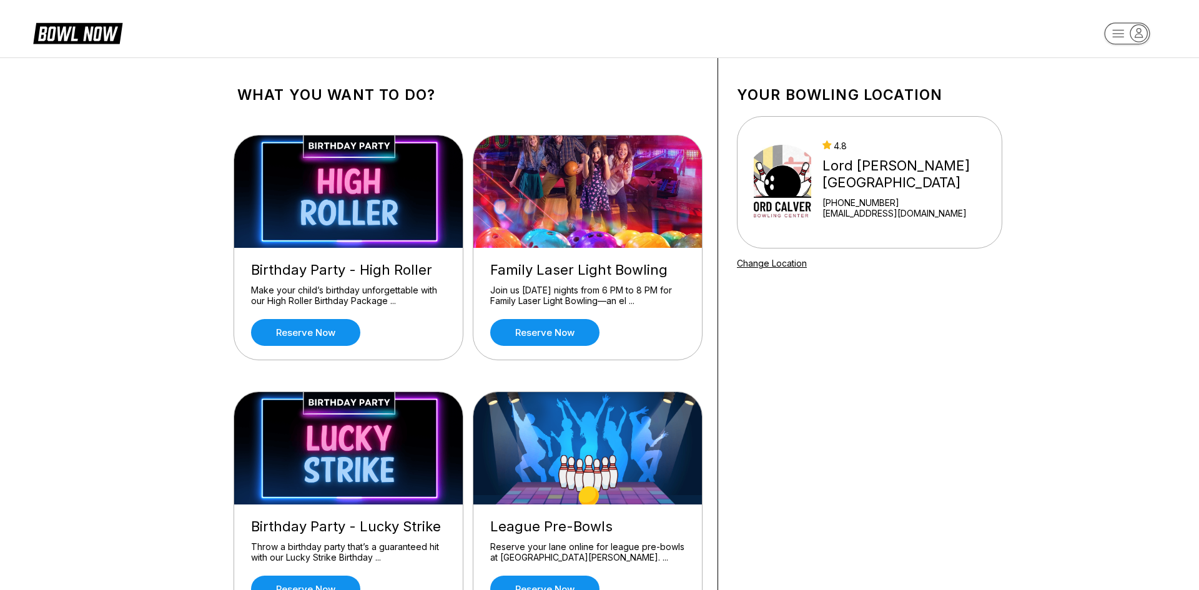 This screenshot has width=1199, height=590. What do you see at coordinates (909, 146) in the screenshot?
I see `div: 4.8` at bounding box center [909, 146].